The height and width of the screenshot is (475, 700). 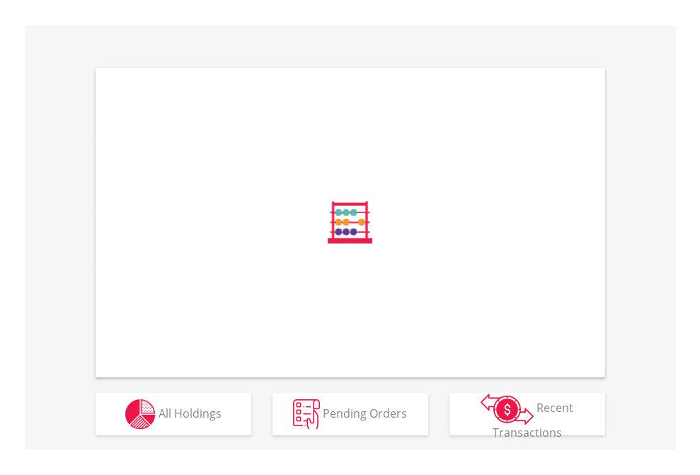 What do you see at coordinates (365, 413) in the screenshot?
I see `span: Pending Orders` at bounding box center [365, 413].